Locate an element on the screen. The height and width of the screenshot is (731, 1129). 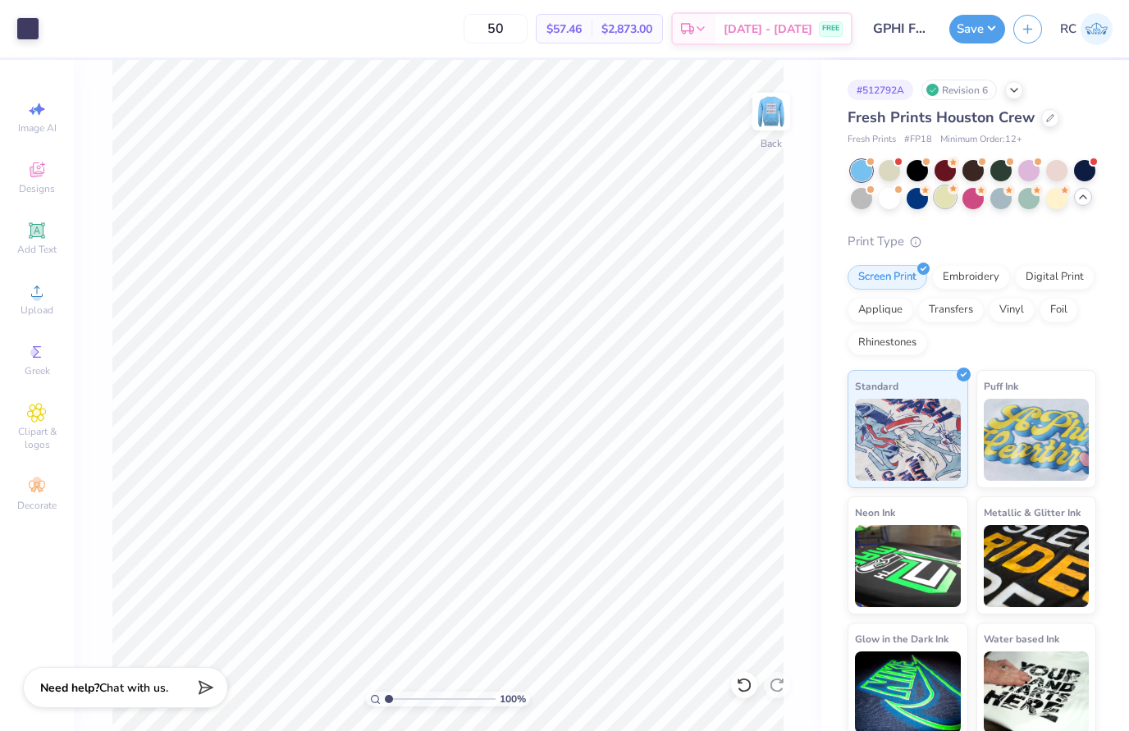
span: Puff Ink is located at coordinates (1001, 385).